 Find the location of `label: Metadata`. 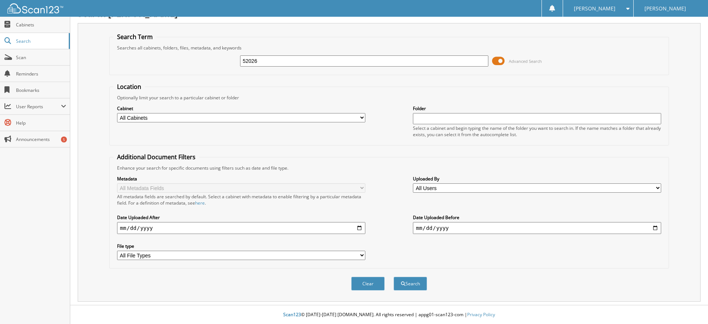

label: Metadata is located at coordinates (241, 178).